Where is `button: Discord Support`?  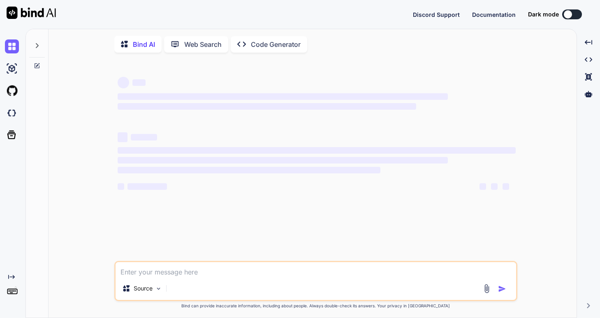 button: Discord Support is located at coordinates (436, 14).